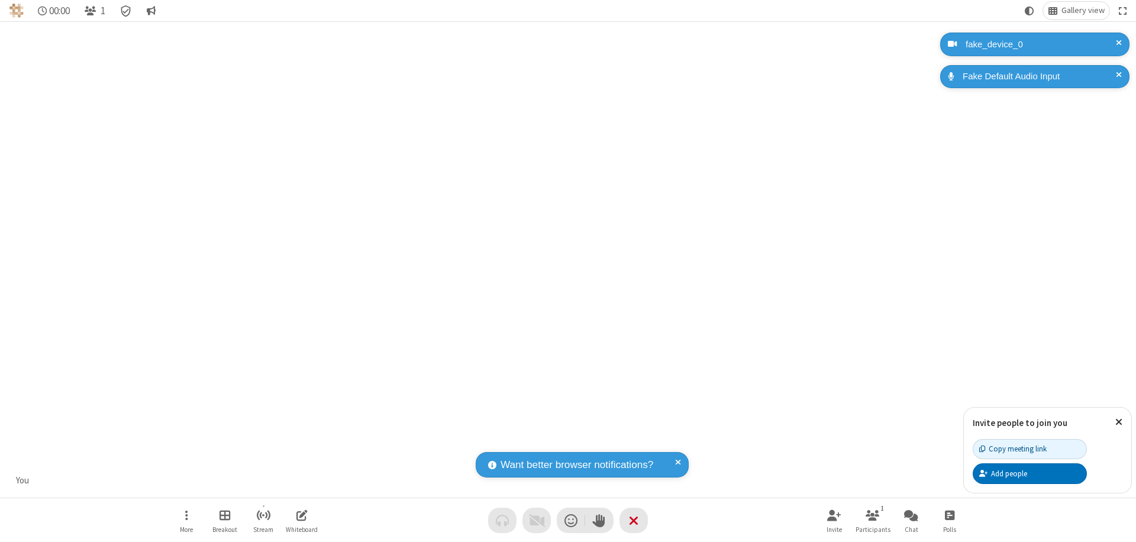 The height and width of the screenshot is (542, 1136). What do you see at coordinates (263, 530) in the screenshot?
I see `span: Stream` at bounding box center [263, 530].